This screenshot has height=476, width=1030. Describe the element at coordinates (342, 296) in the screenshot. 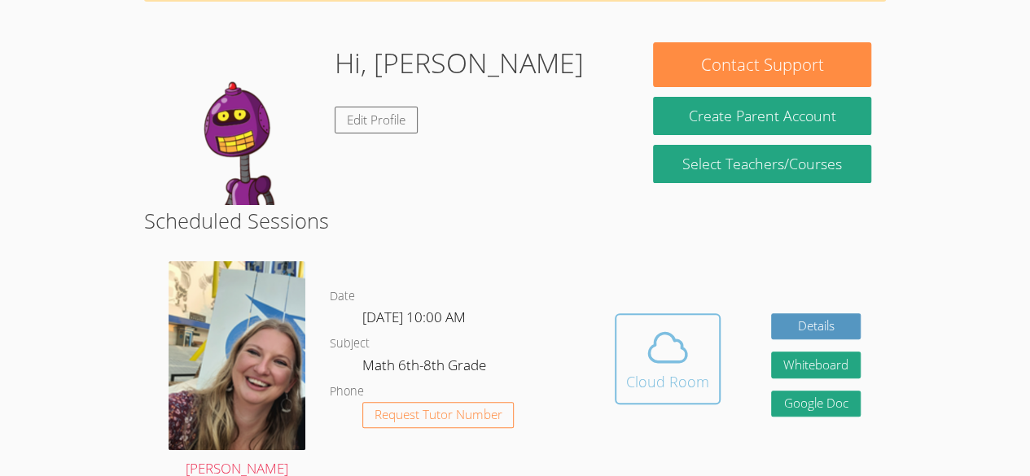

I see `dt: Date` at that location.